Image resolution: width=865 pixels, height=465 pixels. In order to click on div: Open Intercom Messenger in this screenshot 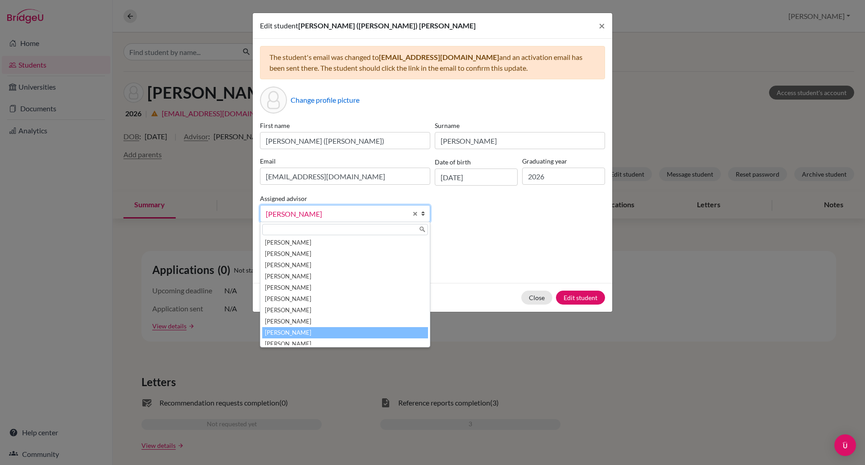, I will do `click(845, 445)`.